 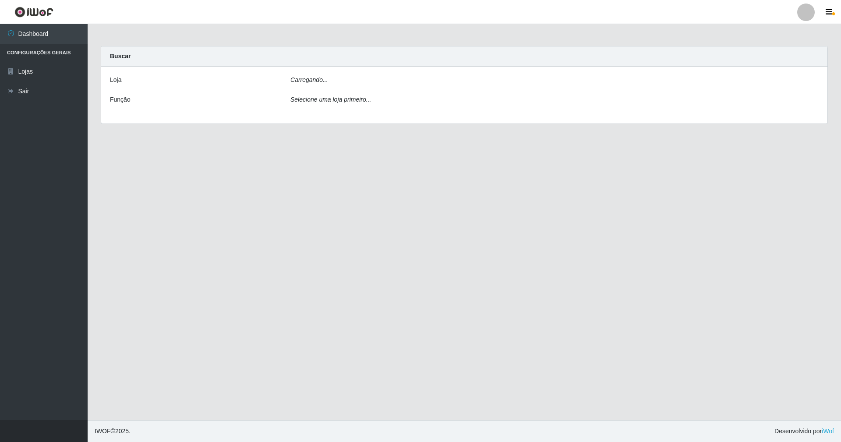 What do you see at coordinates (120, 56) in the screenshot?
I see `strong: Buscar` at bounding box center [120, 56].